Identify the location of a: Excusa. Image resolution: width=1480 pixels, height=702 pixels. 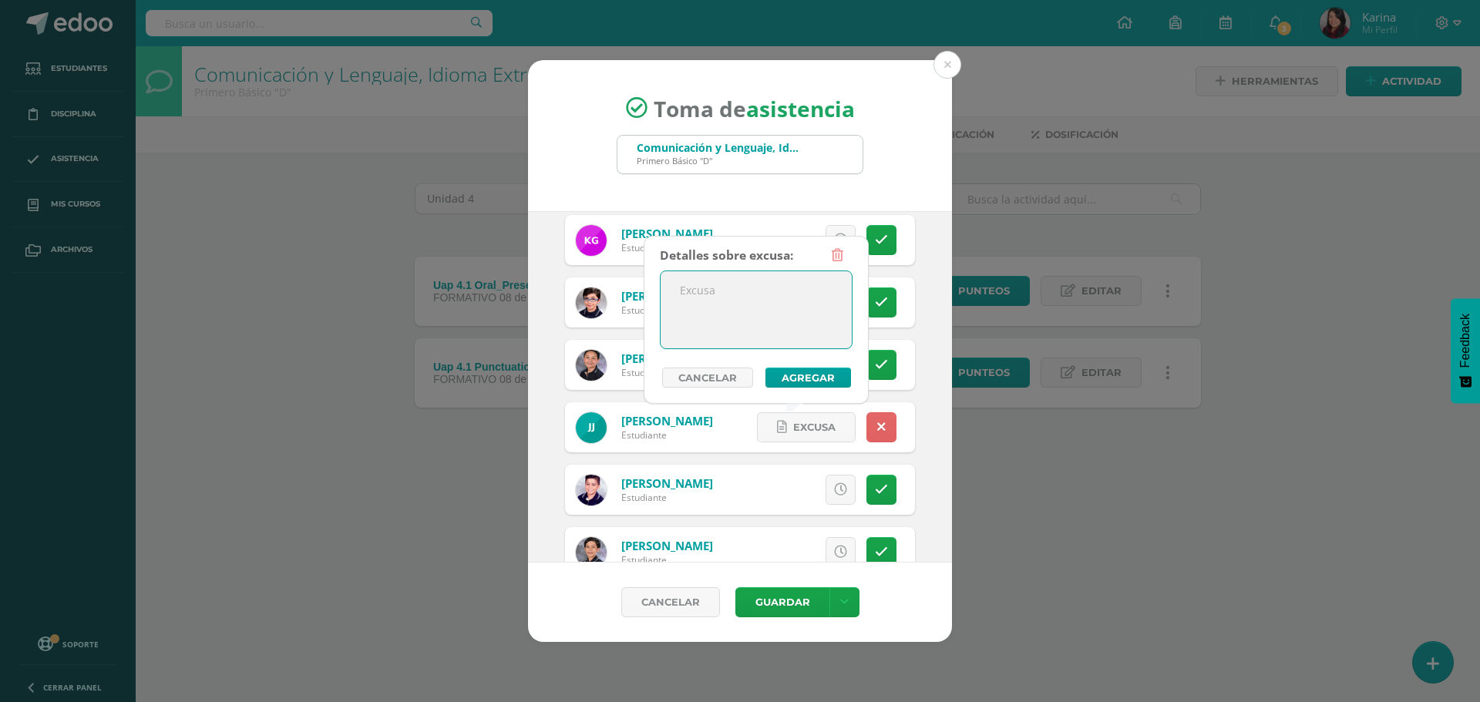
(807, 427).